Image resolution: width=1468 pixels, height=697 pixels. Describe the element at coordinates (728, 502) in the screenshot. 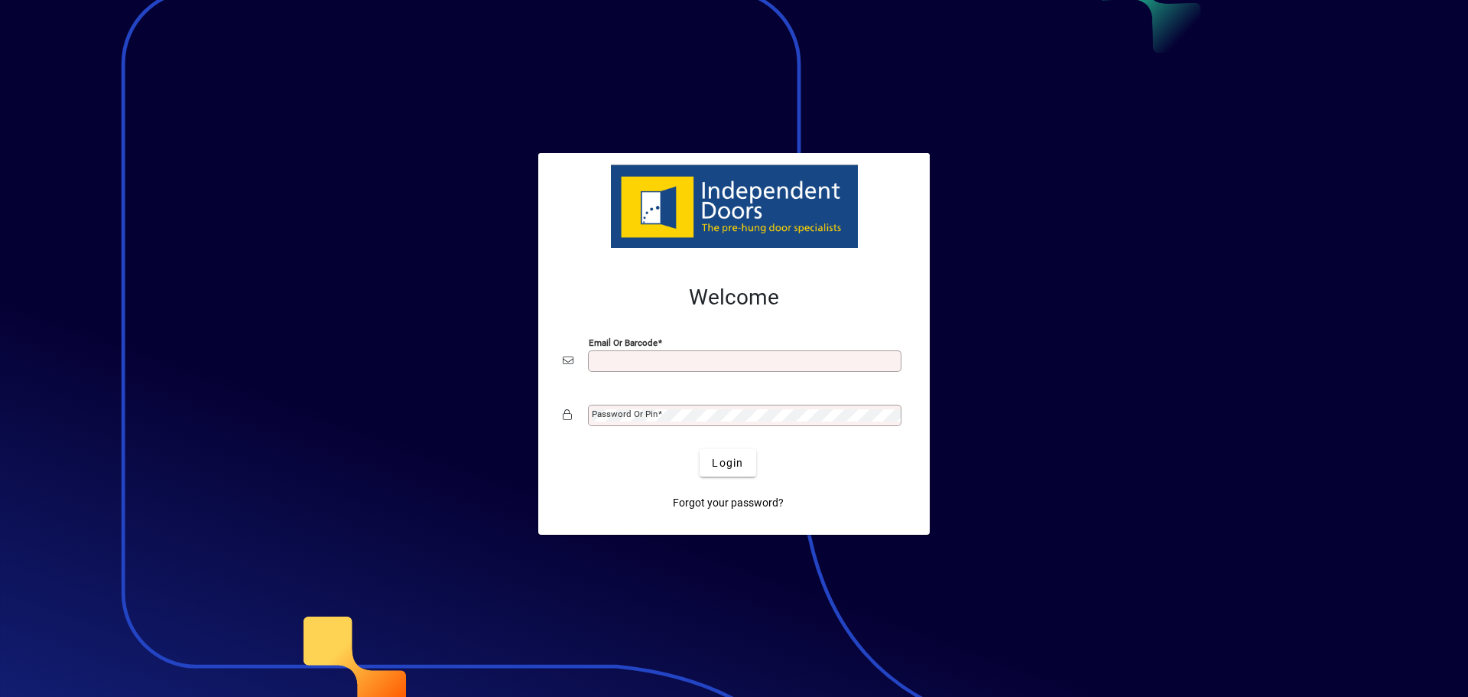

I see `a: Forgot your password?` at that location.